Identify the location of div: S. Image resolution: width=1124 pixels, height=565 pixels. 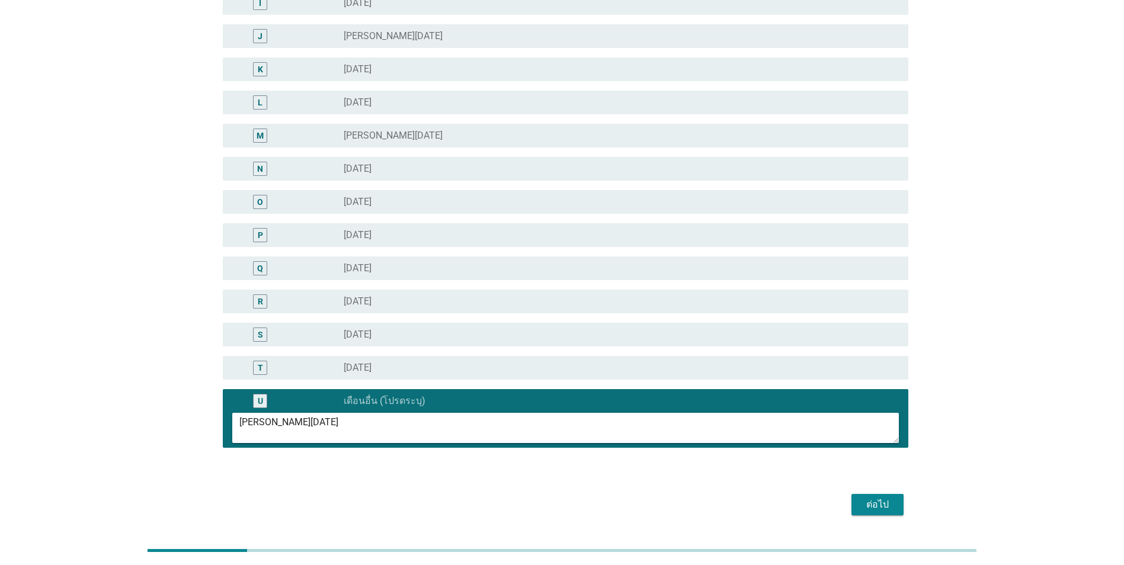
(260, 334).